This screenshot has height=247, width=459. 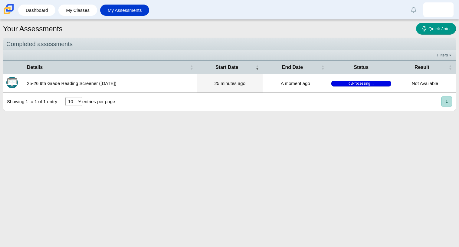 I want to click on img: Itembank, so click(x=12, y=82).